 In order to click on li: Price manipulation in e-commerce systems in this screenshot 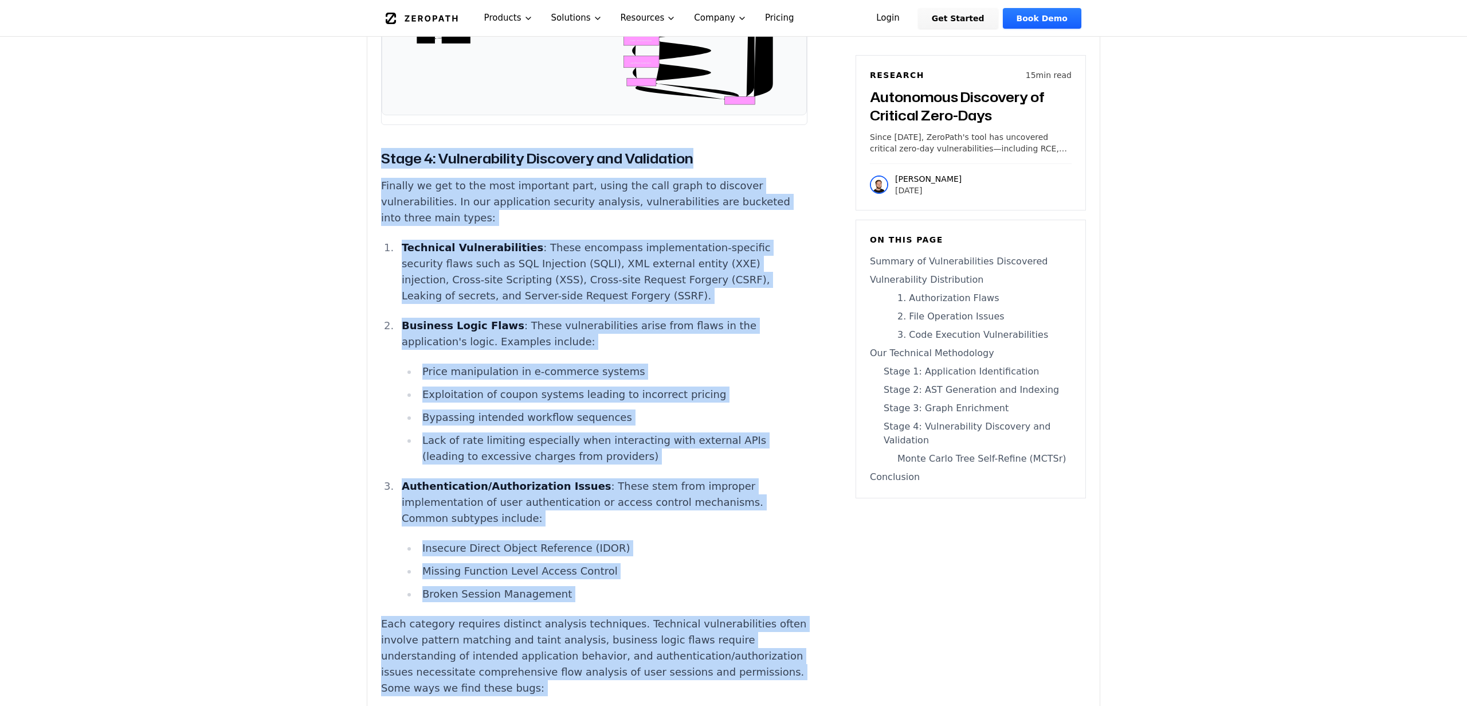, I will do `click(613, 371)`.